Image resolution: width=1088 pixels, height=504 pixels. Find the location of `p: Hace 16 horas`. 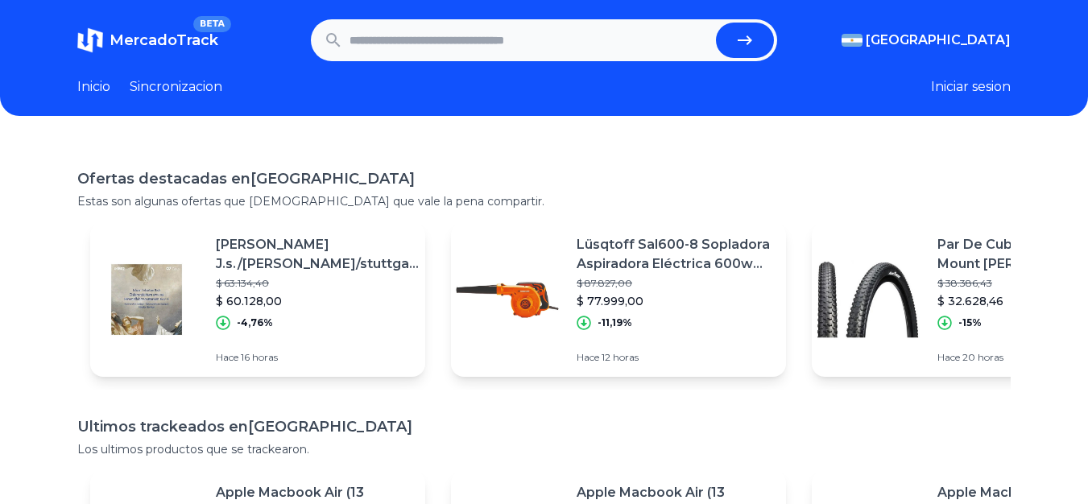

p: Hace 16 horas is located at coordinates (318, 358).